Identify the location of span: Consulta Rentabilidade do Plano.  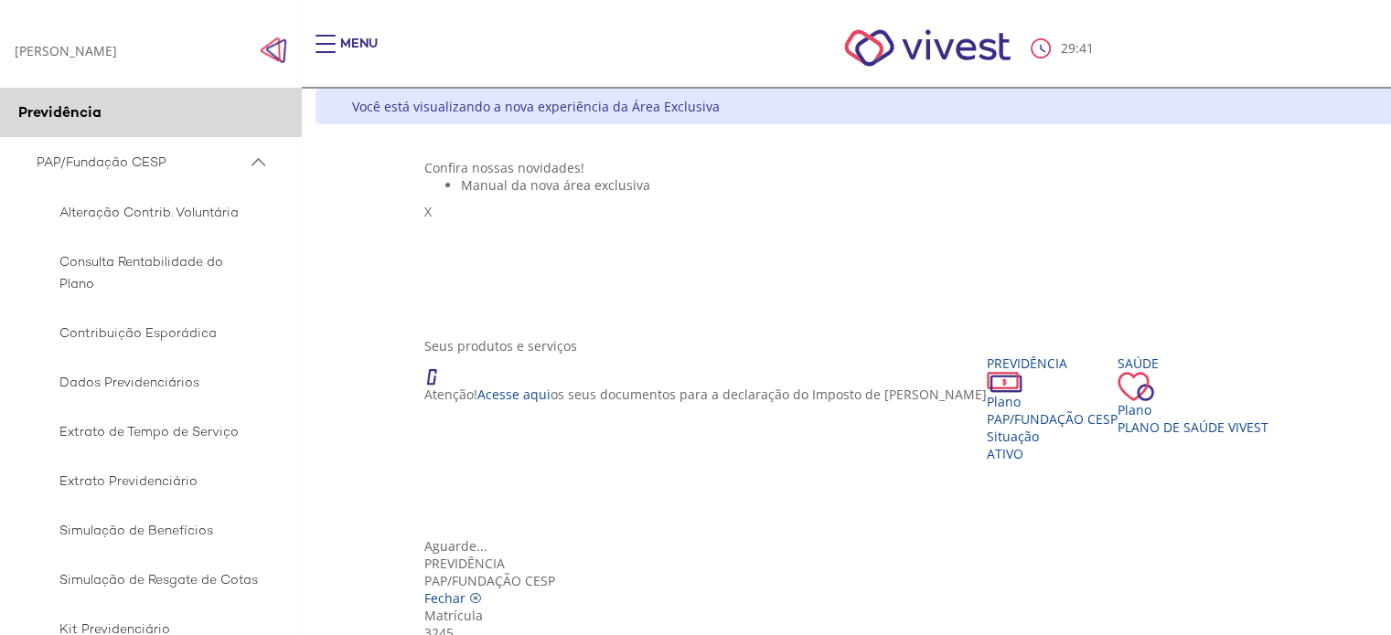
(147, 272).